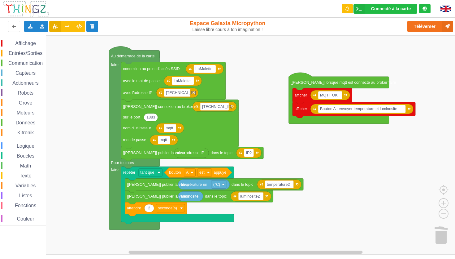 Image resolution: width=455 pixels, height=259 pixels. What do you see at coordinates (228, 26) in the screenshot?
I see `div: Espace Galaxia Micropython` at bounding box center [228, 26].